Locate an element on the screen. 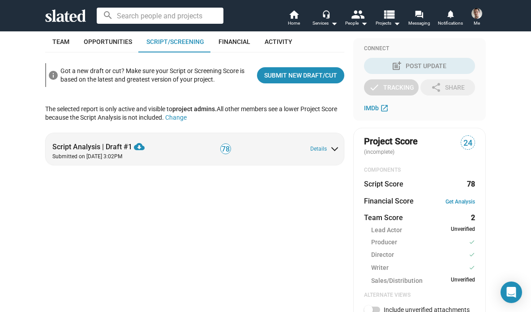 The width and height of the screenshot is (531, 312). div: Connect is located at coordinates (420, 49).